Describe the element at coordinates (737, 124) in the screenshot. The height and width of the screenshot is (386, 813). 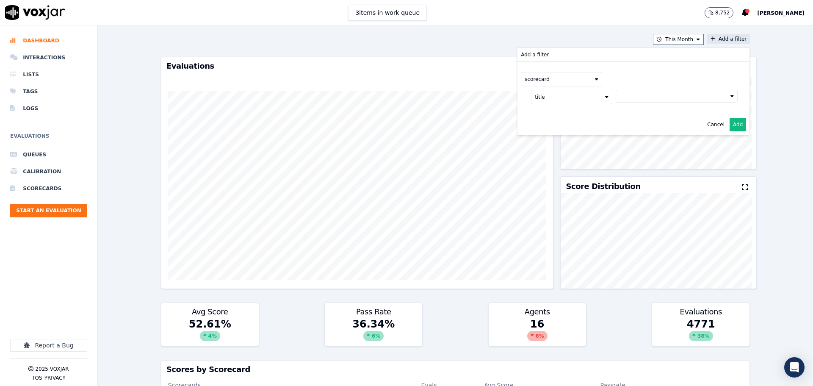
I see `button: Add` at that location.